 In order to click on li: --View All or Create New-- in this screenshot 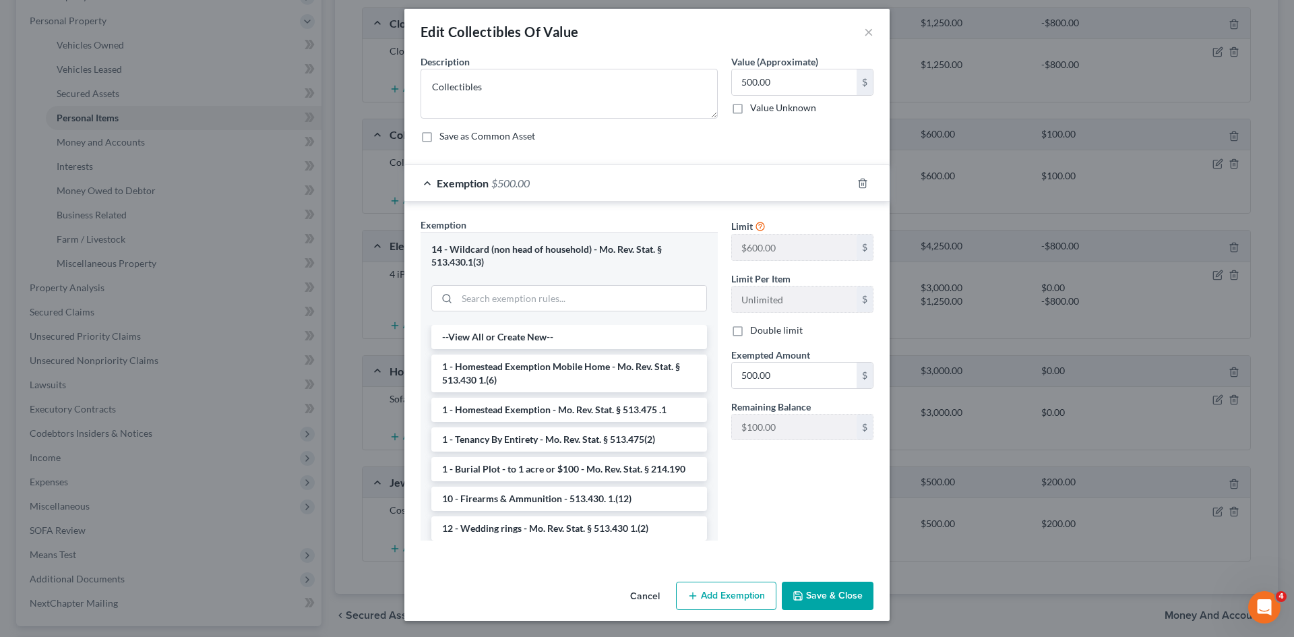, I will do `click(569, 337)`.